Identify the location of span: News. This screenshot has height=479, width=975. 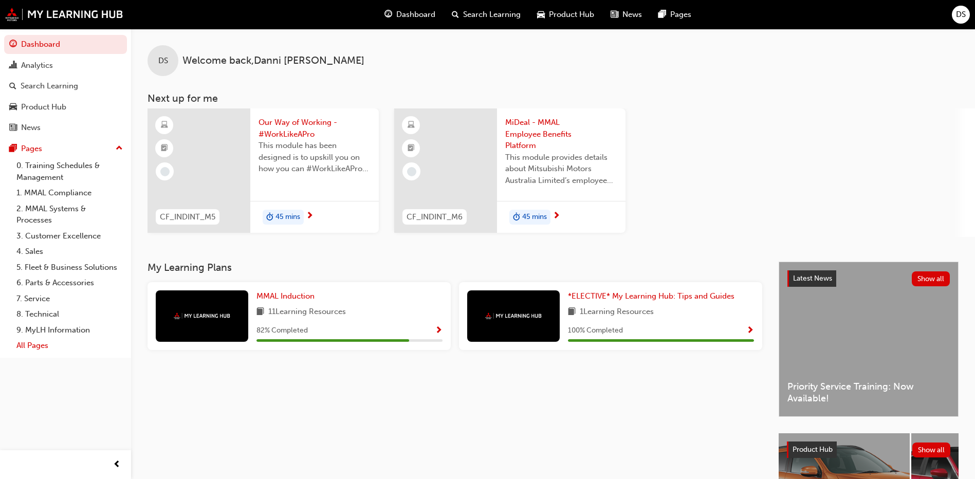
(632, 14).